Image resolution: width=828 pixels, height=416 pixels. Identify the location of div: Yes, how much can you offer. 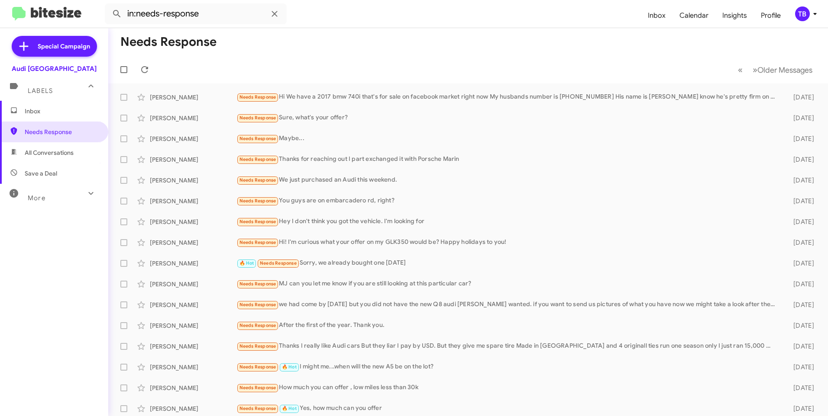
(508, 409).